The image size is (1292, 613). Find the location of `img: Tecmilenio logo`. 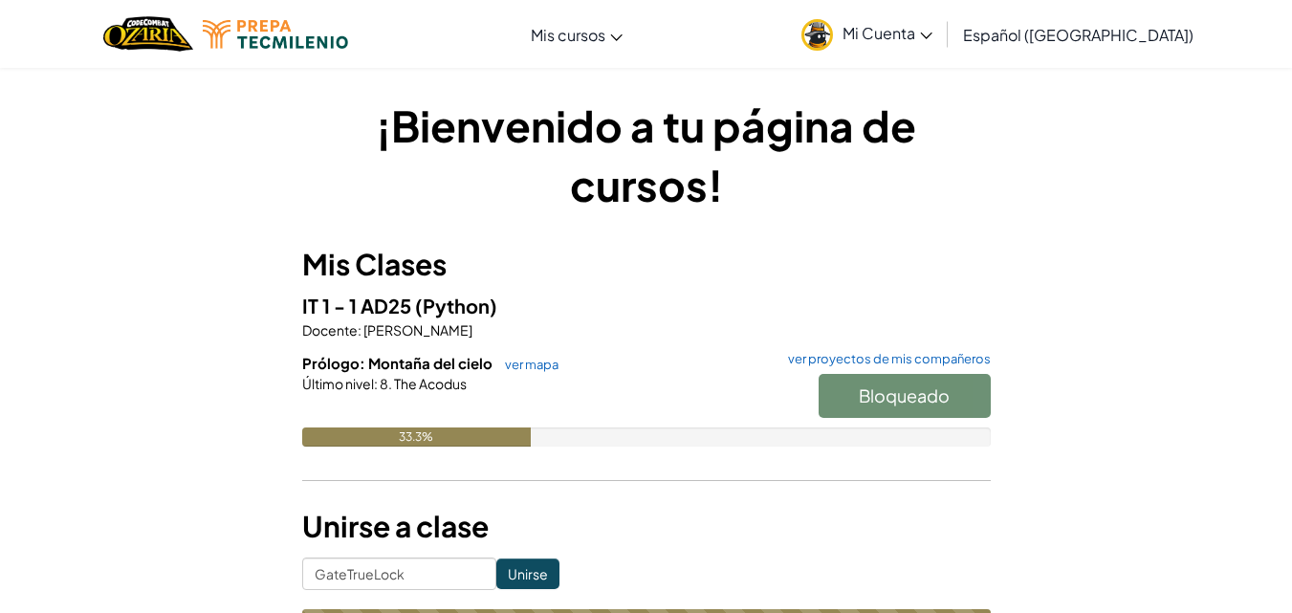

img: Tecmilenio logo is located at coordinates (275, 34).